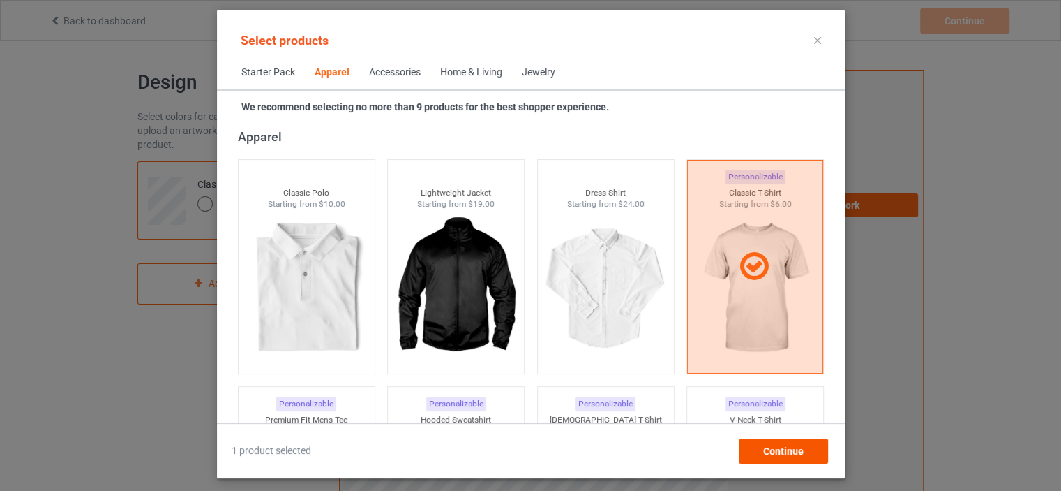 The width and height of the screenshot is (1061, 491). Describe the element at coordinates (331, 204) in the screenshot. I see `span: $10.00` at that location.